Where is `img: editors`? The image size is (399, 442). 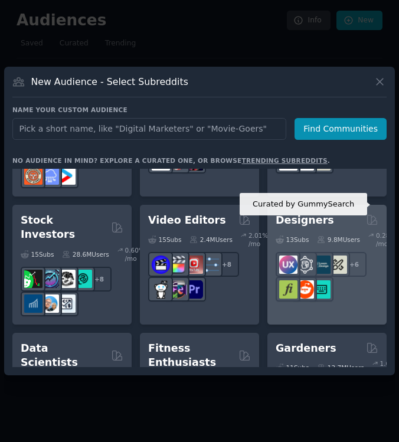
img: editors is located at coordinates (177, 289).